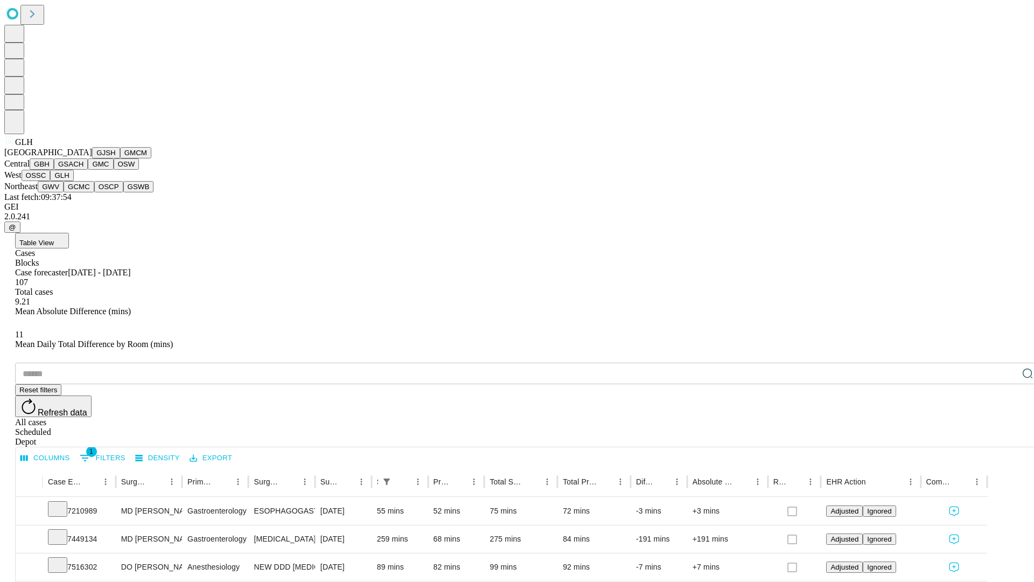 The width and height of the screenshot is (1034, 582). What do you see at coordinates (22, 282) in the screenshot?
I see `span: 107` at bounding box center [22, 282].